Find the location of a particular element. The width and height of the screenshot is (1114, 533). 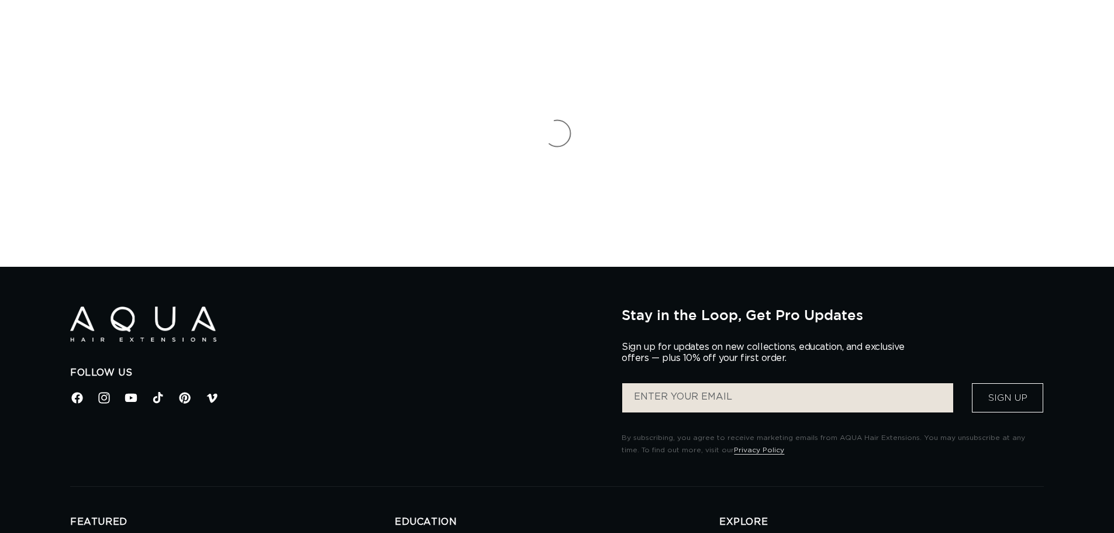

h2: EXPLORE is located at coordinates (881, 522).